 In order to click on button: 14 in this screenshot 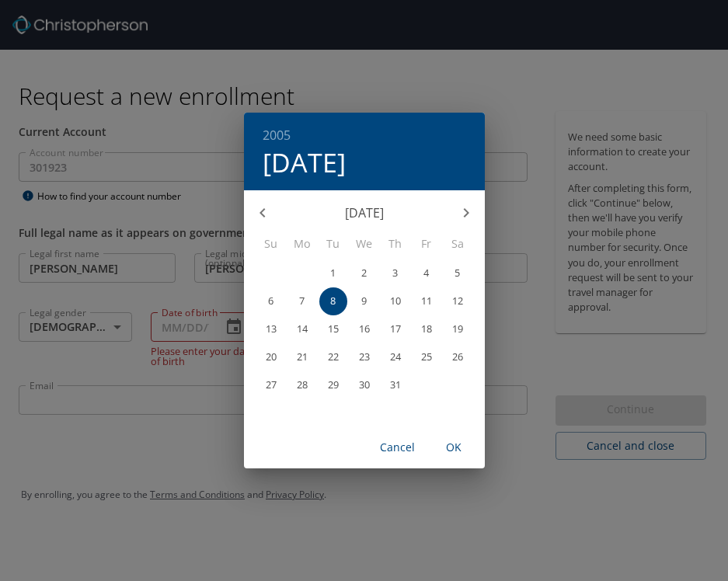, I will do `click(302, 329)`.